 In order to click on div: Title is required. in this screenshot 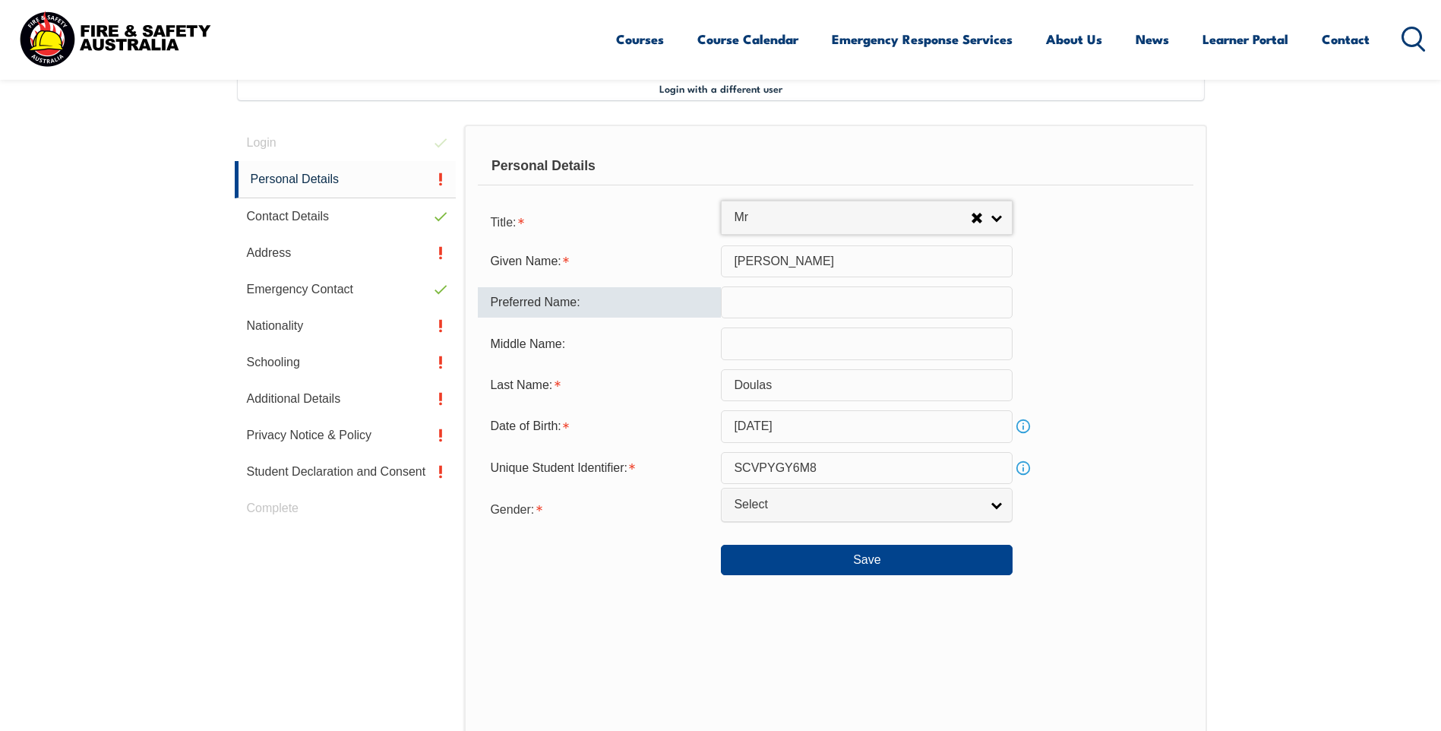, I will do `click(599, 221)`.